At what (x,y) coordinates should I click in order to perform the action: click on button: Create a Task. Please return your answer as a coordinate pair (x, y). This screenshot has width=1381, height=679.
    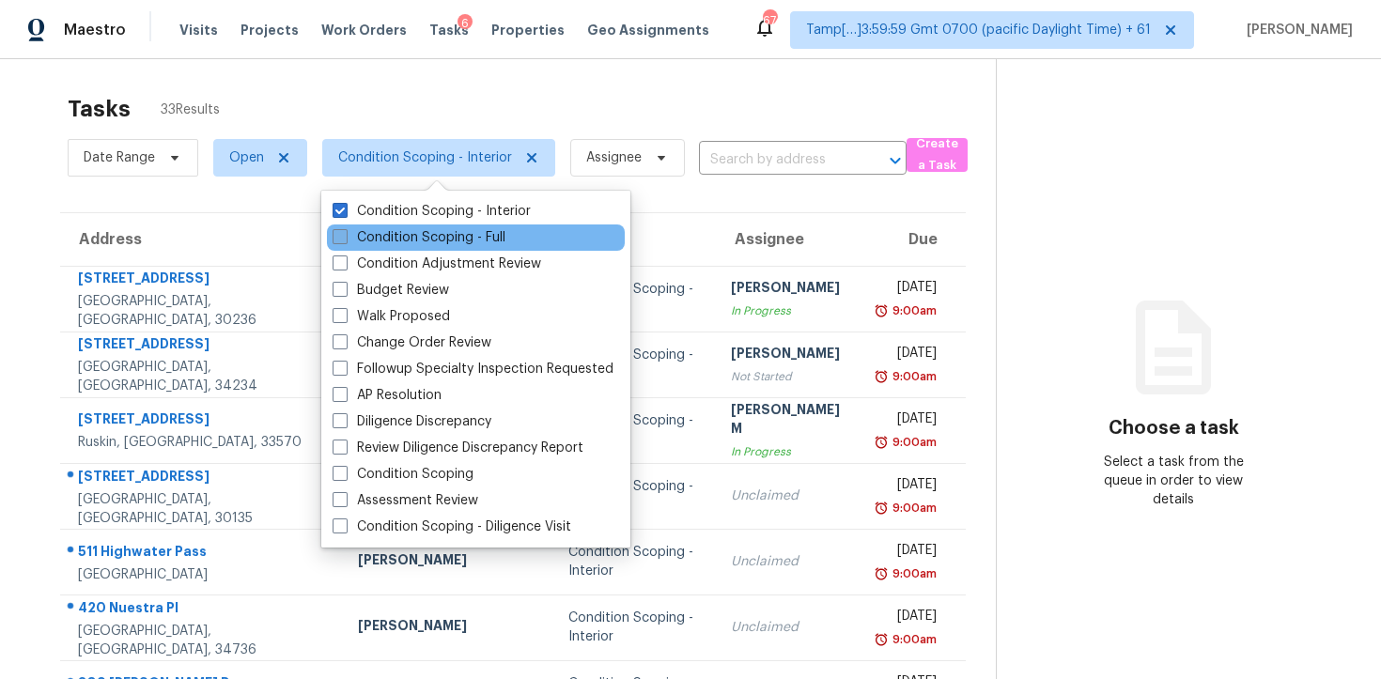
    Looking at the image, I should click on (937, 155).